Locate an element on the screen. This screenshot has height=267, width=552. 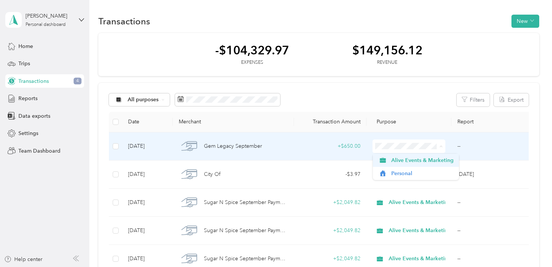
button: Help center is located at coordinates (23, 259).